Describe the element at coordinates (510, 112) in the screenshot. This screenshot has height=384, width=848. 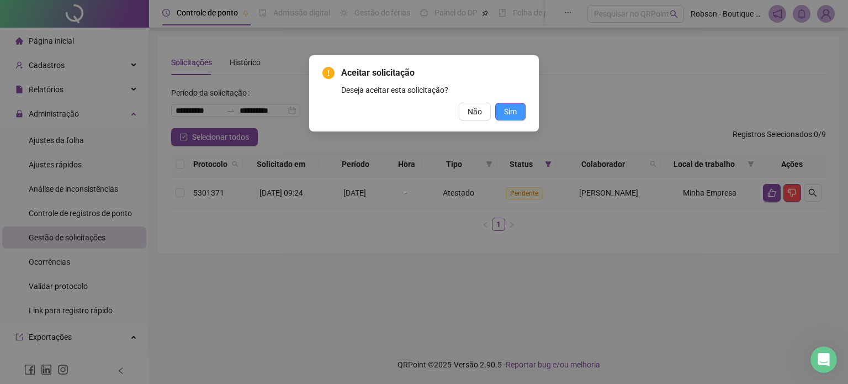
I see `button: Sim` at that location.